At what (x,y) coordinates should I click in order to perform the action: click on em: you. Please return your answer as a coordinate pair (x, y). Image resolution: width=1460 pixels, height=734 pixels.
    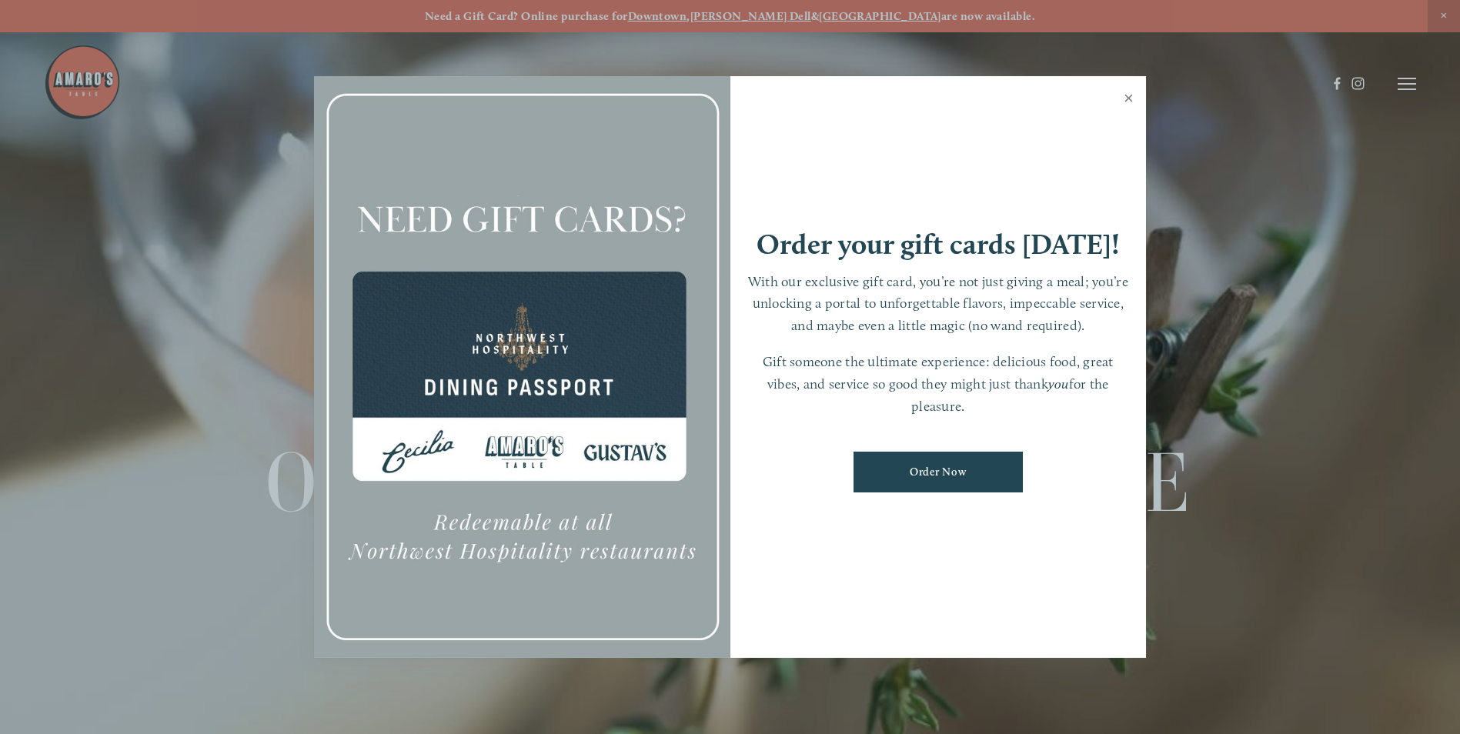
    Looking at the image, I should click on (1058, 383).